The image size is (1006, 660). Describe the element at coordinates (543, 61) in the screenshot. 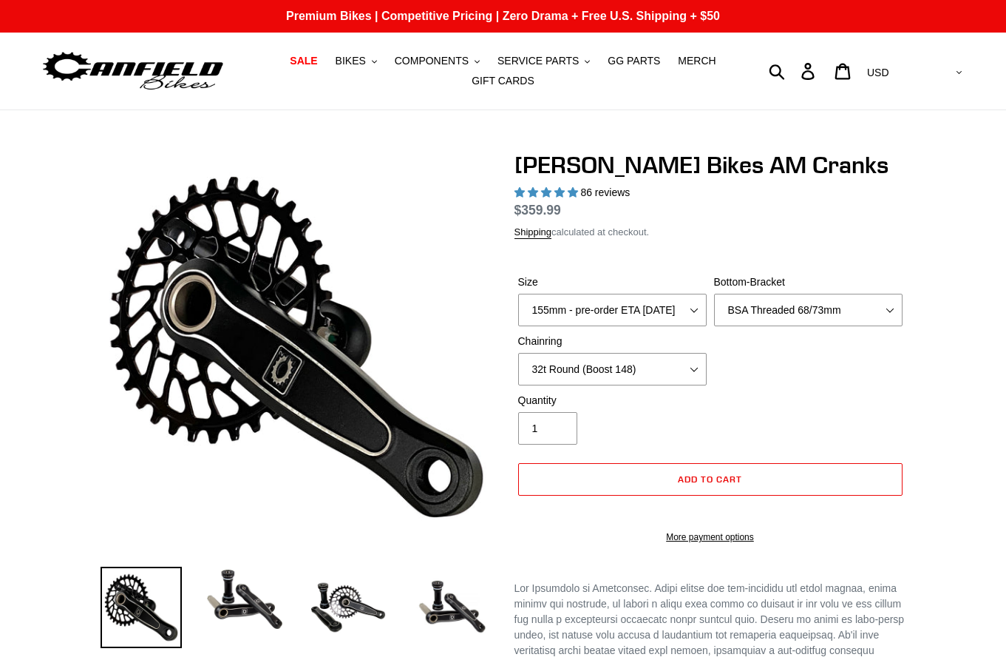

I see `button: SERVICE PARTS` at that location.